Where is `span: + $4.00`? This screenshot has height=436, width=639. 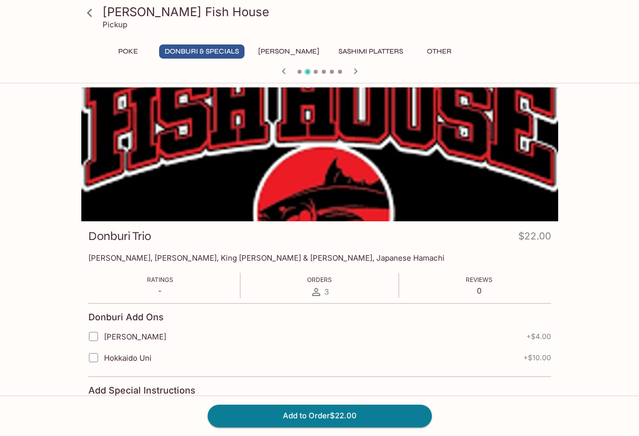
span: + $4.00 is located at coordinates (539, 336).